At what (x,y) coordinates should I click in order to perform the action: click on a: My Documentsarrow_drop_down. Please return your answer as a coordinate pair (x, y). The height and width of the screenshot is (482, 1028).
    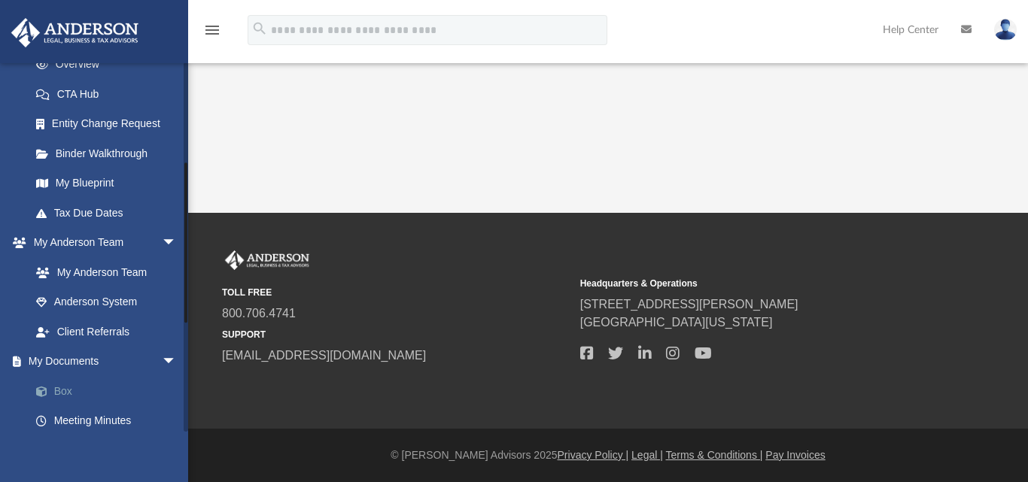
    Looking at the image, I should click on (105, 362).